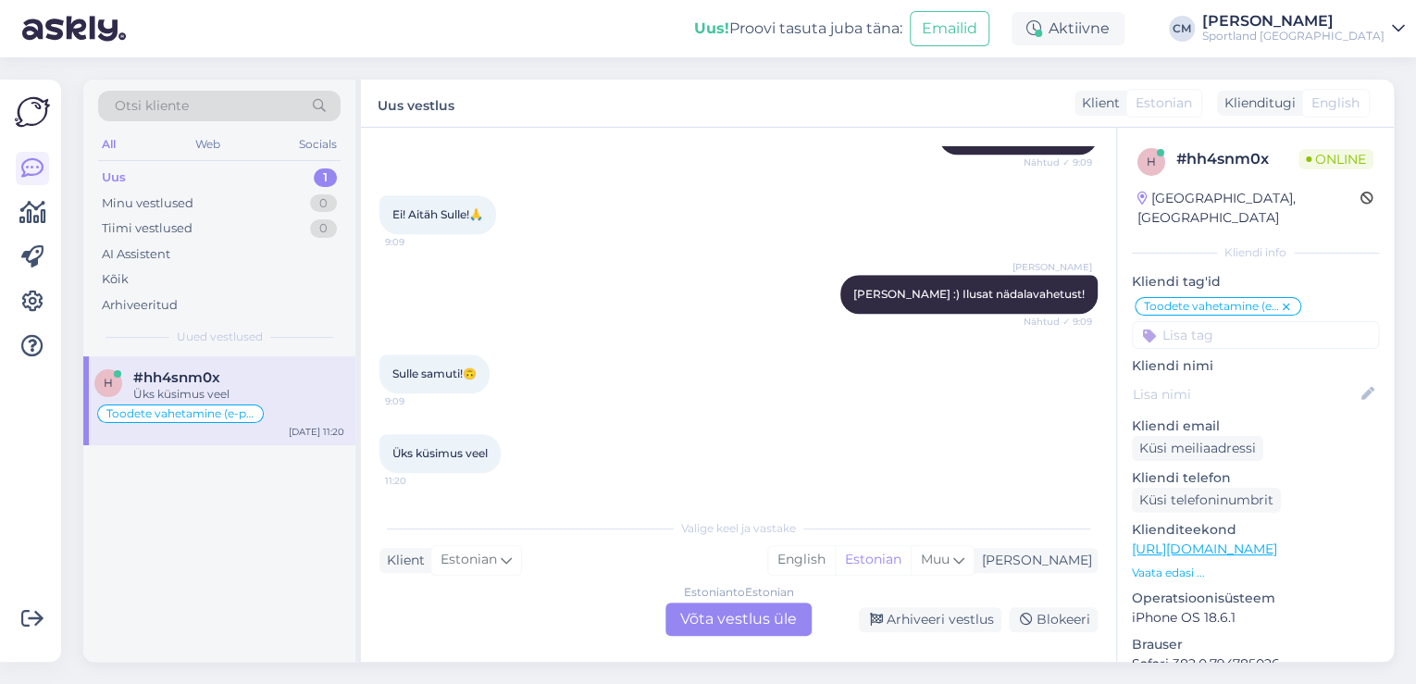 The height and width of the screenshot is (684, 1416). What do you see at coordinates (152, 105) in the screenshot?
I see `span: Otsi kliente` at bounding box center [152, 105].